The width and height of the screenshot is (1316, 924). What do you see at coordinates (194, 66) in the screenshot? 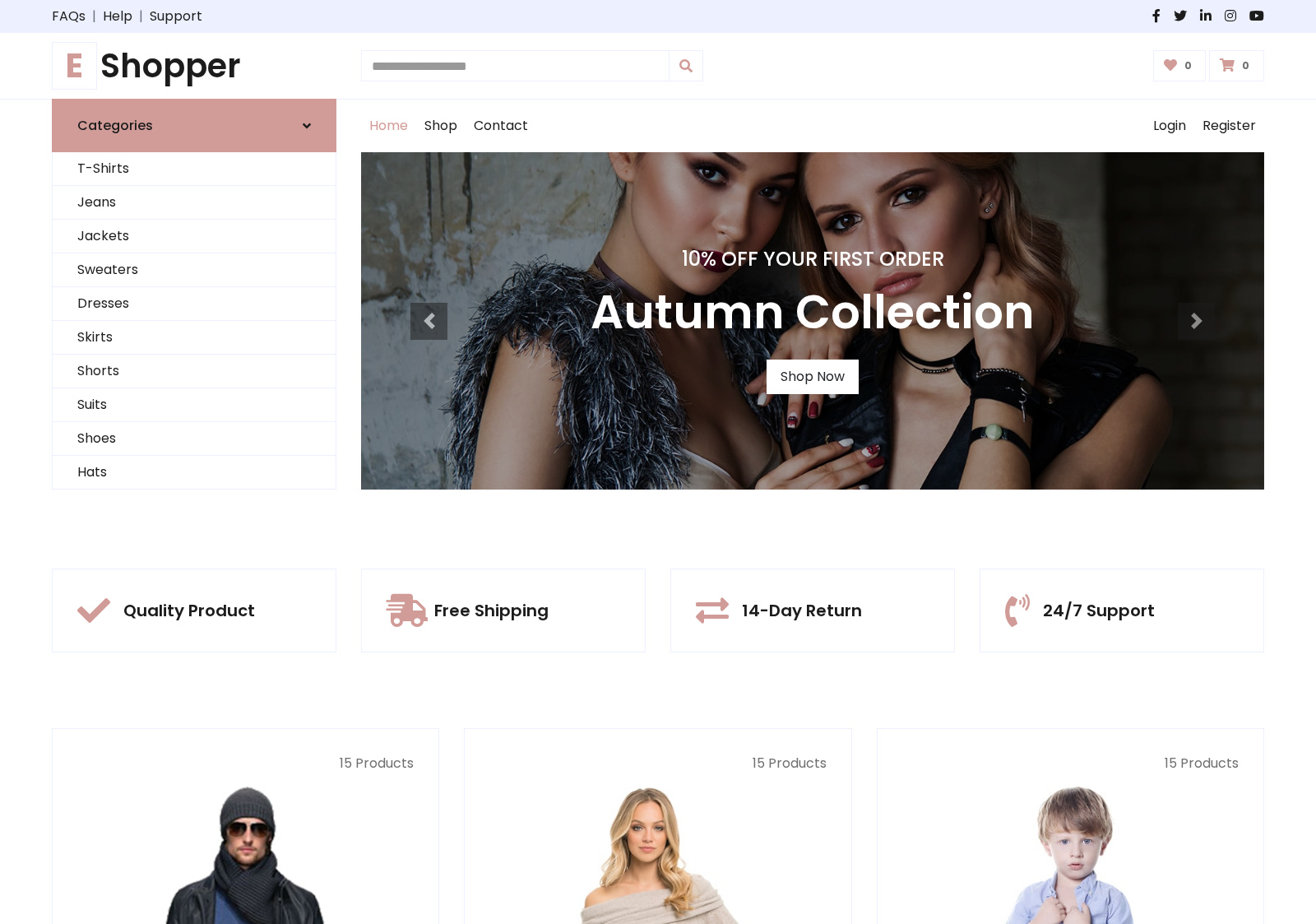
I see `h1: Shopper` at bounding box center [194, 66].